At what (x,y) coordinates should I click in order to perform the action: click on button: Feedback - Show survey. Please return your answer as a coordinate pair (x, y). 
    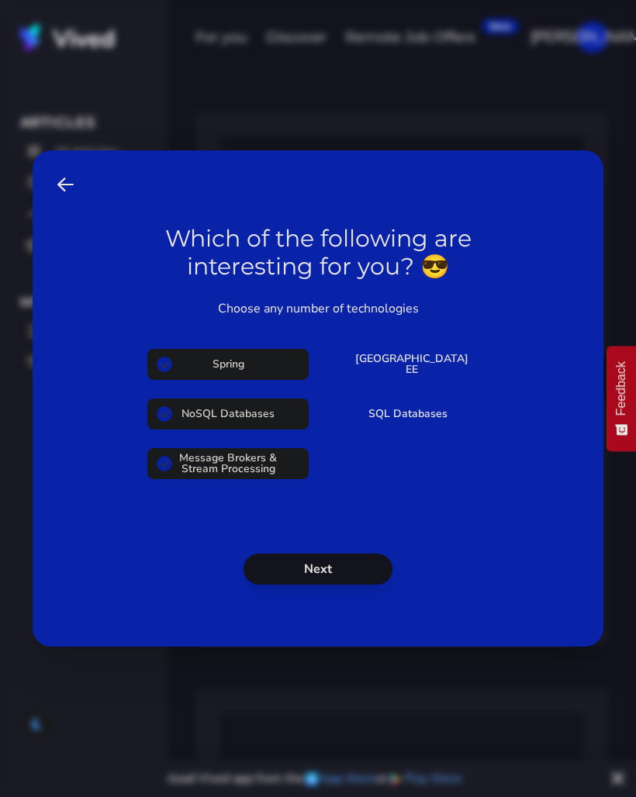
    Looking at the image, I should click on (621, 399).